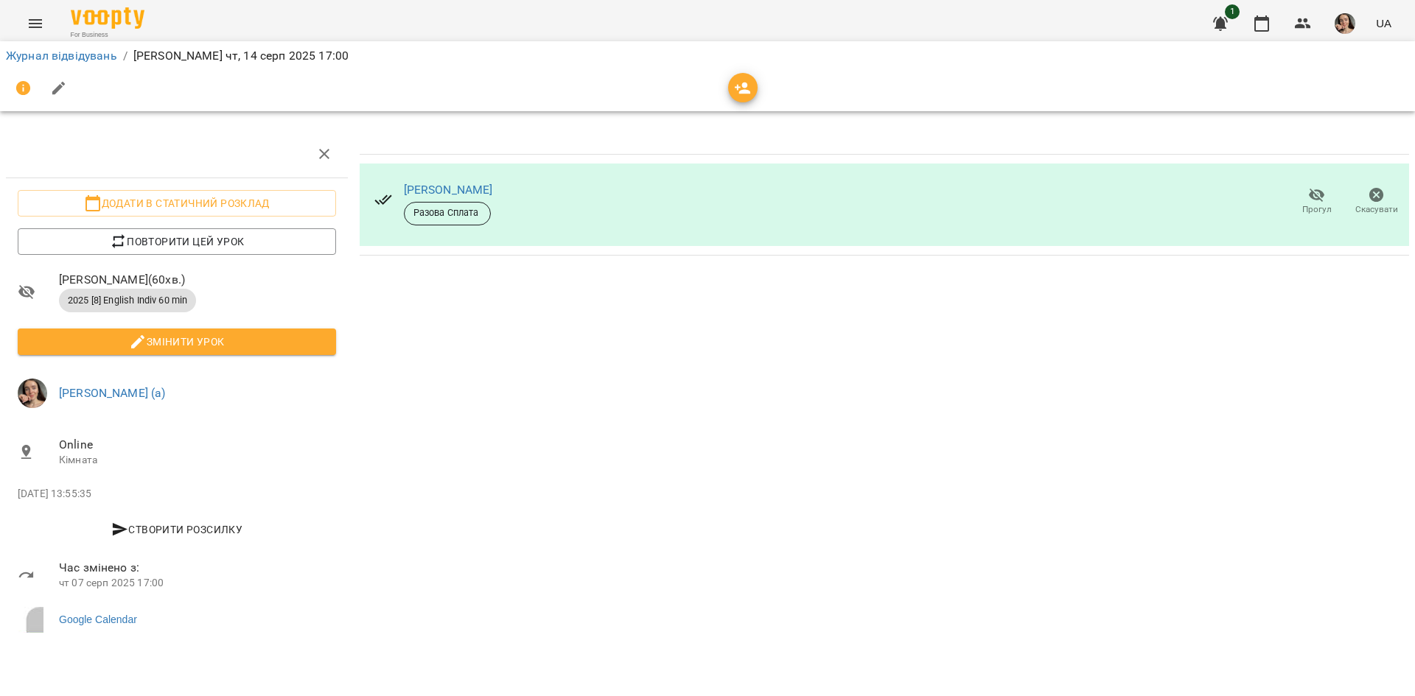  I want to click on span: Разова Сплата, so click(447, 213).